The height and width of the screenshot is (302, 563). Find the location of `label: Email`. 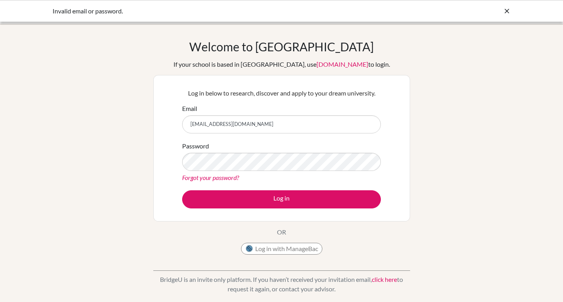

label: Email is located at coordinates (190, 109).